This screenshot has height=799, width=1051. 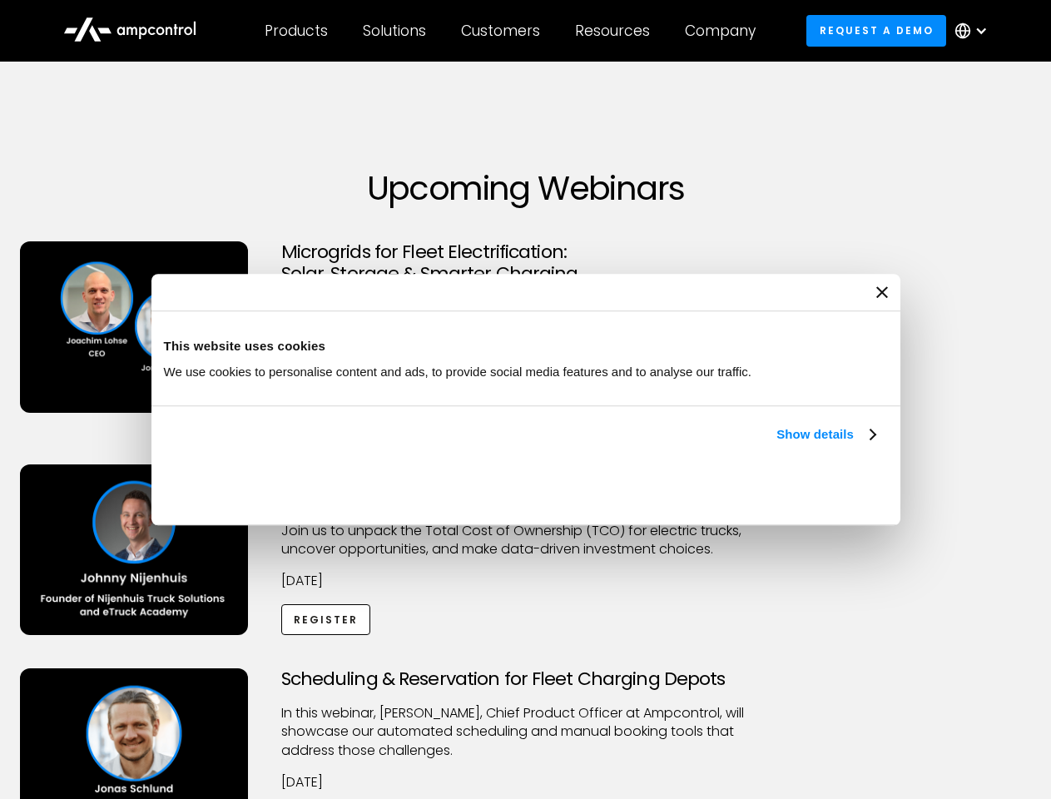 I want to click on h3: Scheduling & Reservation for Fleet Charging Depots, so click(x=526, y=679).